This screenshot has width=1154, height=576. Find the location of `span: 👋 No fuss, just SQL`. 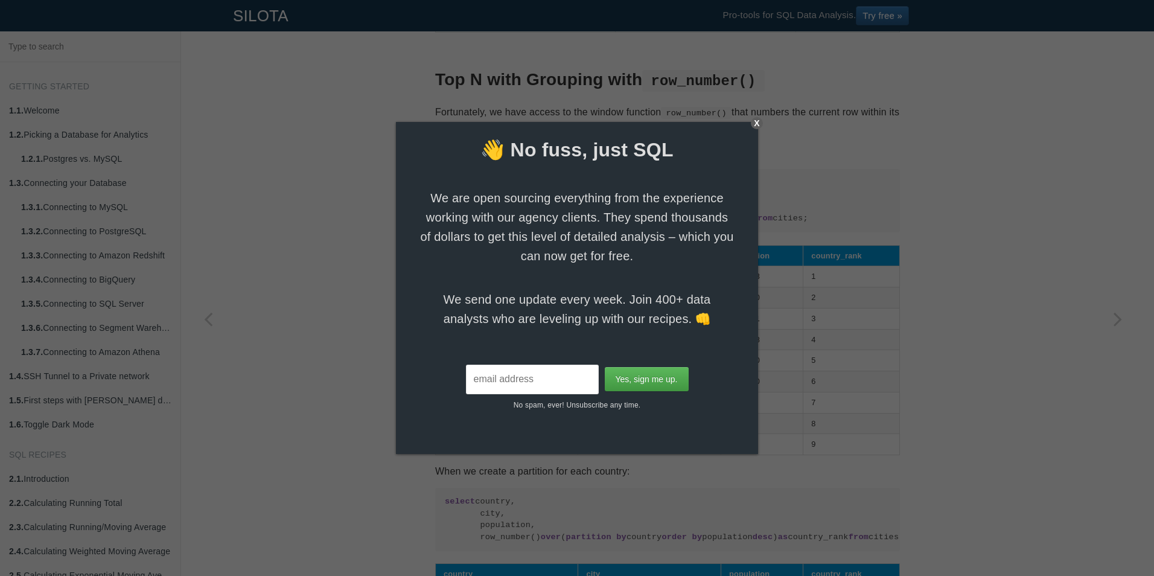

span: 👋 No fuss, just SQL is located at coordinates (577, 150).